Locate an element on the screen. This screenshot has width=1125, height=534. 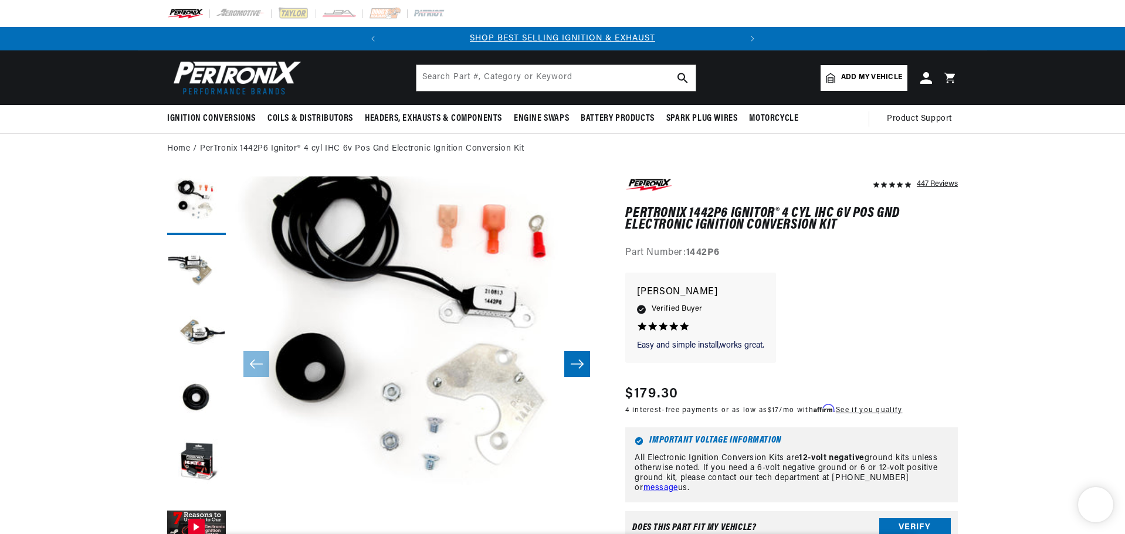
button: Load image 1 in gallery view is located at coordinates (196, 206).